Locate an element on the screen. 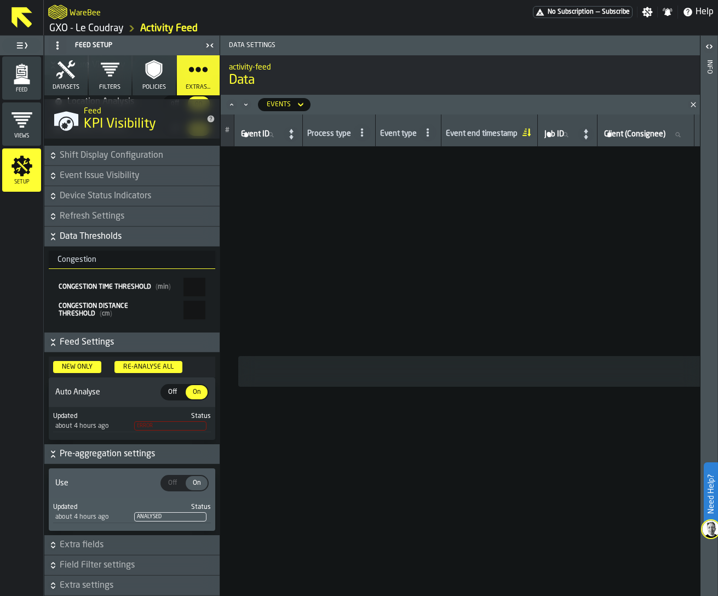  span: Congestion Distance Threshold is located at coordinates (93, 310).